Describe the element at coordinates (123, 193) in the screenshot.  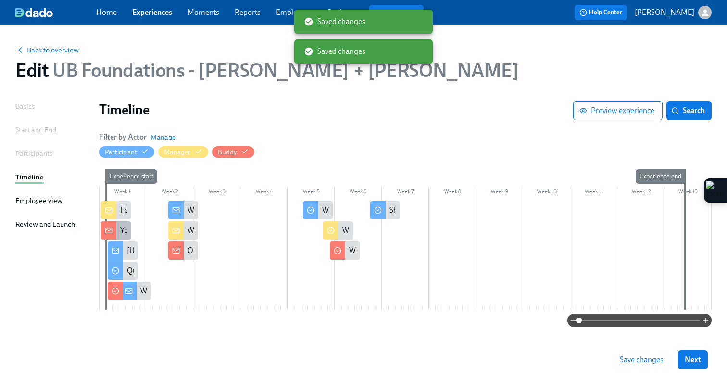
I see `div: Week 1` at that location.